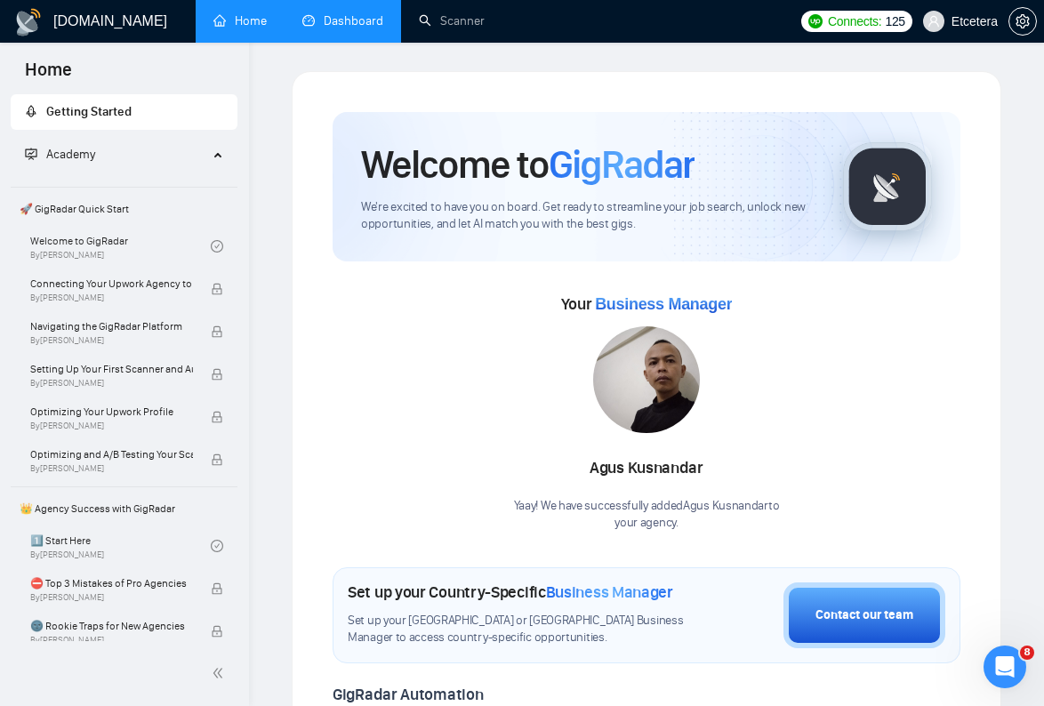 The image size is (1044, 706). Describe the element at coordinates (895, 21) in the screenshot. I see `span: 125` at that location.